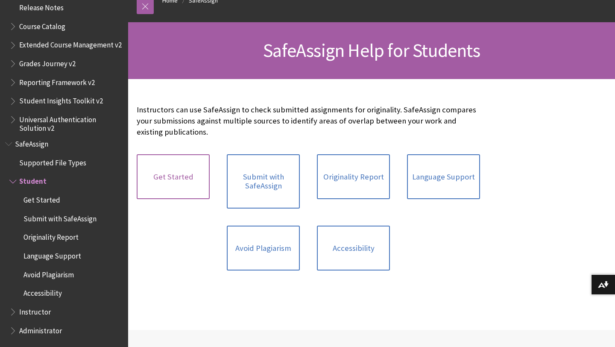 This screenshot has height=347, width=615. Describe the element at coordinates (41, 329) in the screenshot. I see `span: Administrator` at that location.